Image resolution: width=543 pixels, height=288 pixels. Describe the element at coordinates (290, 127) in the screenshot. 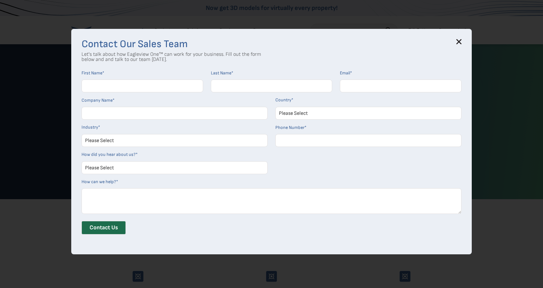

I see `span: Phone Number` at that location.